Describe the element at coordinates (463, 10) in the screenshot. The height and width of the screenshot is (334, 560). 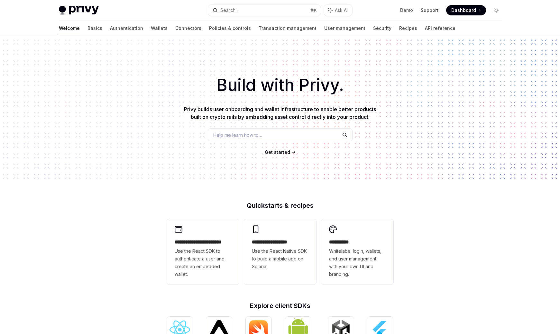
I see `span: Dashboard` at that location.